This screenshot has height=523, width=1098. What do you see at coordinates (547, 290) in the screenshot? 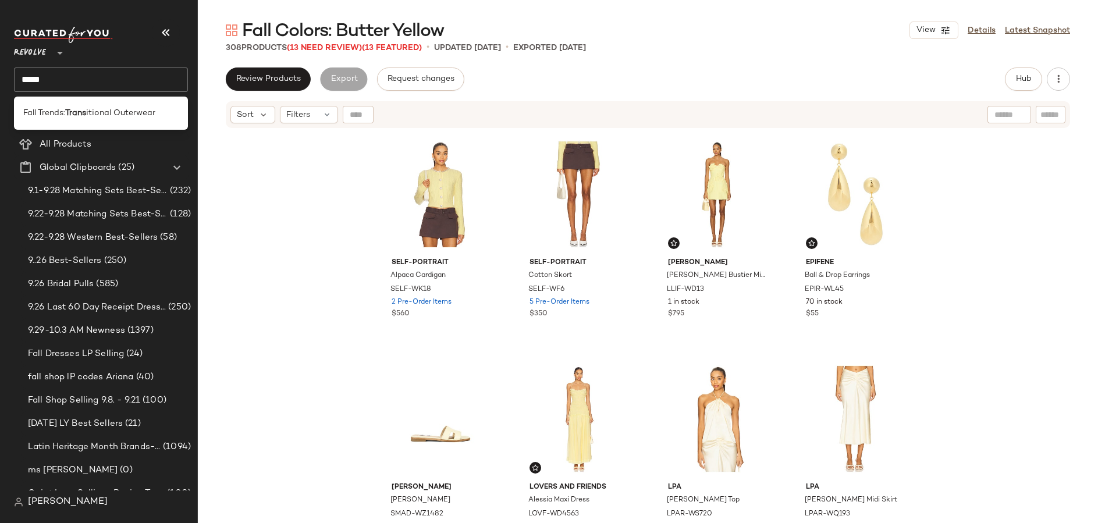
I see `span: SELF-WF6` at bounding box center [547, 290].